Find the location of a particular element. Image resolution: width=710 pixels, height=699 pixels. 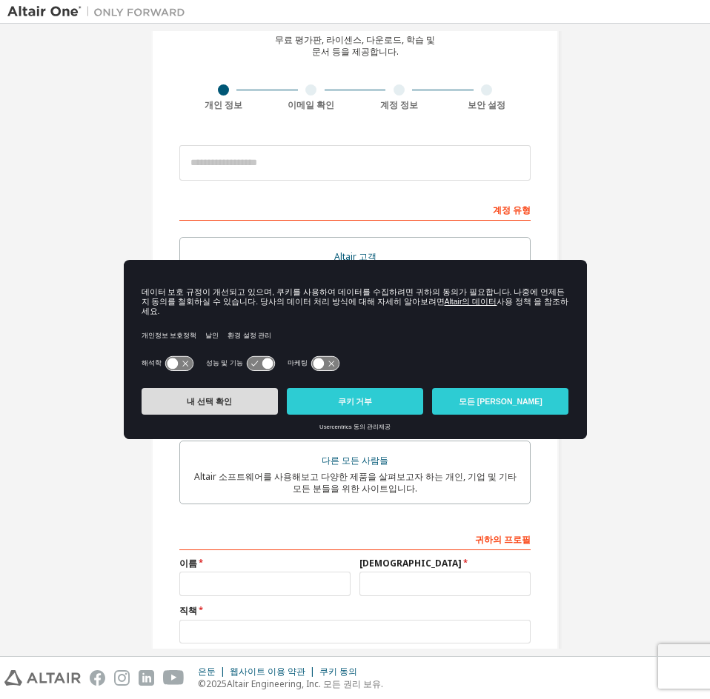

font: Altair 소프트웨어를 사용해보고 다양한 제품을 살펴보고자 하는 개인, 기업 및 기타 모든 분들을 위한 사이트입니다. is located at coordinates (355, 482).